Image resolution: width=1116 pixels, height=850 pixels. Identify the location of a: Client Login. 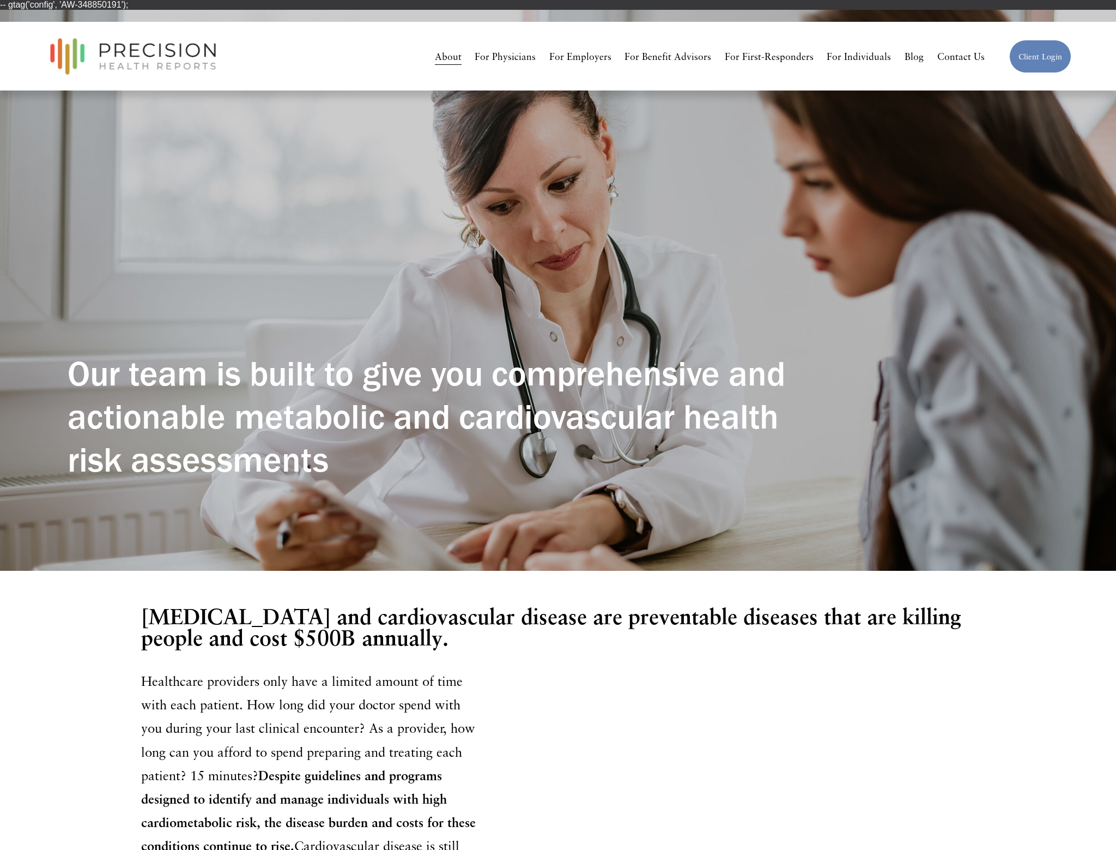
(1040, 56).